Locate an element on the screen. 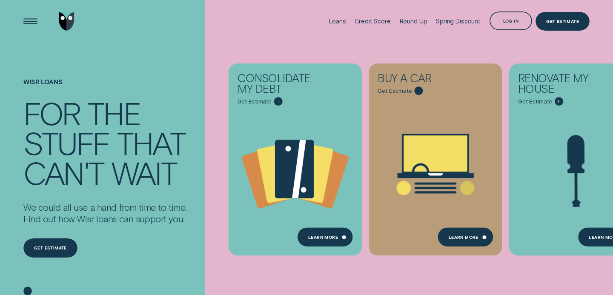 The width and height of the screenshot is (613, 295). button: Log in is located at coordinates (511, 21).